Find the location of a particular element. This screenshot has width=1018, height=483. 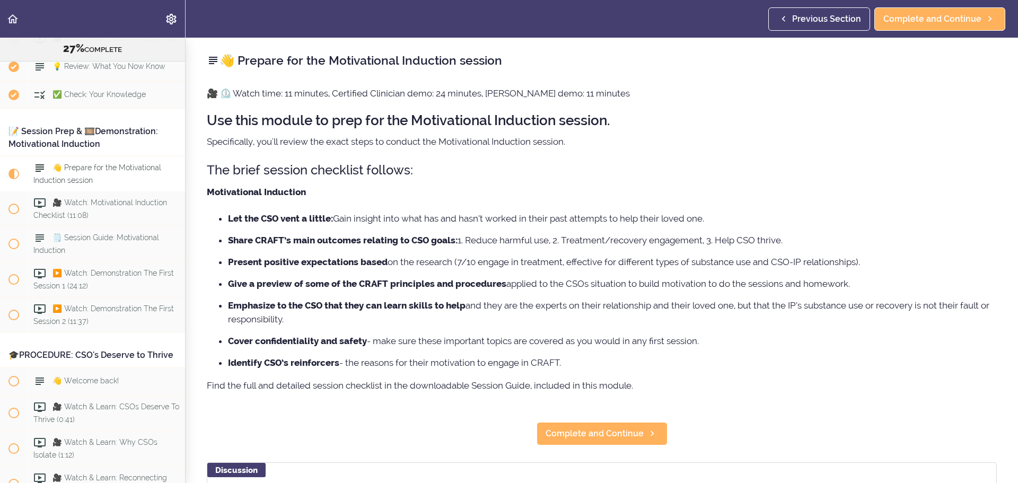

span: 🎥 Watch & Learn: CSOs Deserve To Thrive (0:41) is located at coordinates (106, 413).